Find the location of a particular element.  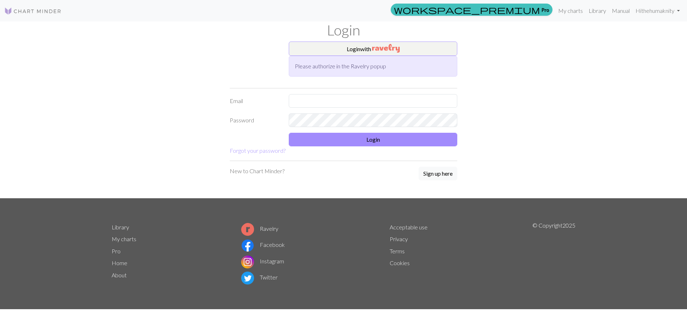

img: Instagram logo is located at coordinates (248, 262).